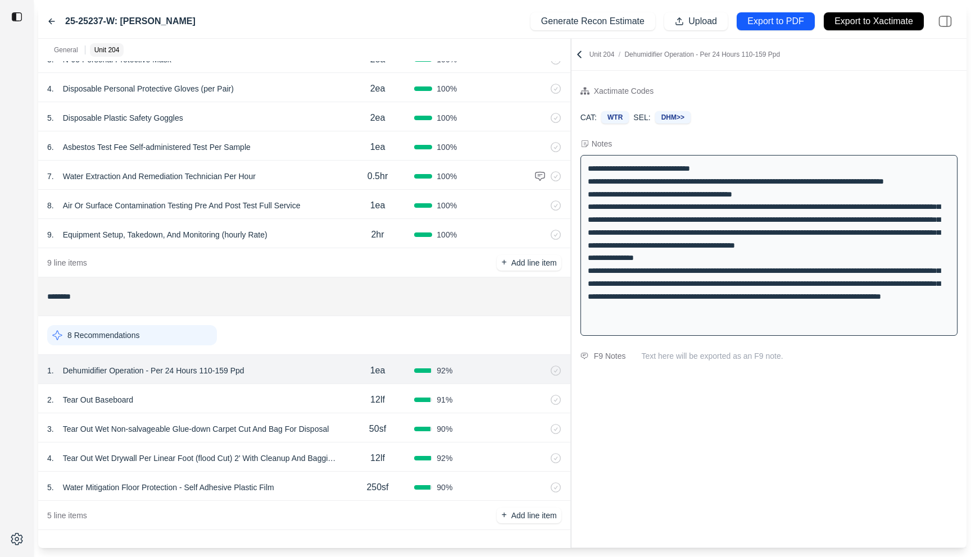  Describe the element at coordinates (51, 206) in the screenshot. I see `p: 8 .` at that location.